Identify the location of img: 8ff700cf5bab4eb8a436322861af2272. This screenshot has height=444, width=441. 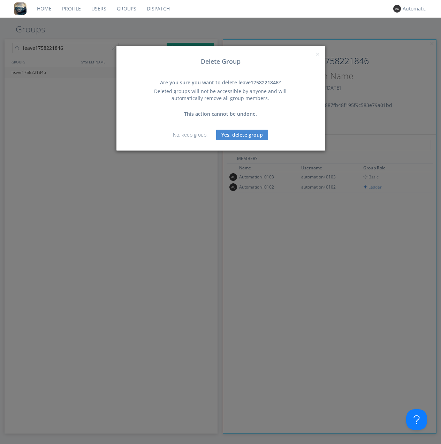
(20, 9).